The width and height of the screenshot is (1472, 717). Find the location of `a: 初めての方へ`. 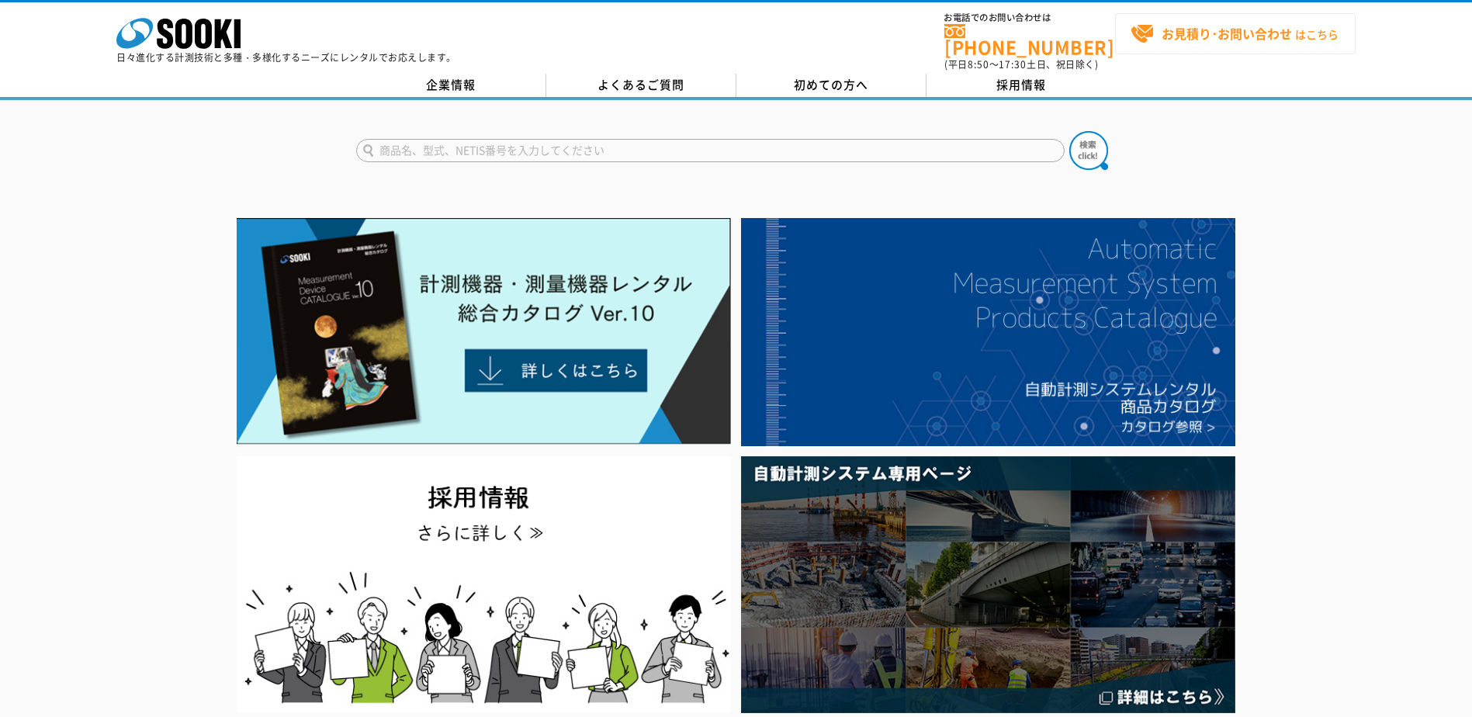

a: 初めての方へ is located at coordinates (831, 85).